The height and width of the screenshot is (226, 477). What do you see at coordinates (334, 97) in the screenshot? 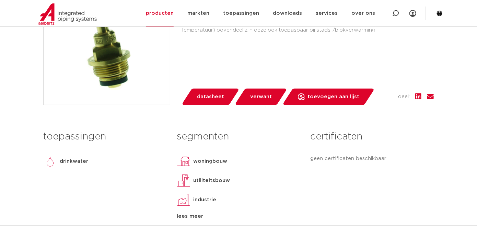
I see `span: toevoegen aan lijst` at bounding box center [334, 97].